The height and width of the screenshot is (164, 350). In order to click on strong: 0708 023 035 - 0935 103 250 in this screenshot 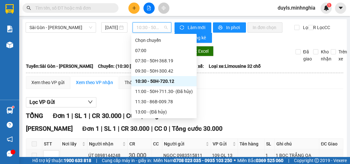, I will do `click(203, 161)`.